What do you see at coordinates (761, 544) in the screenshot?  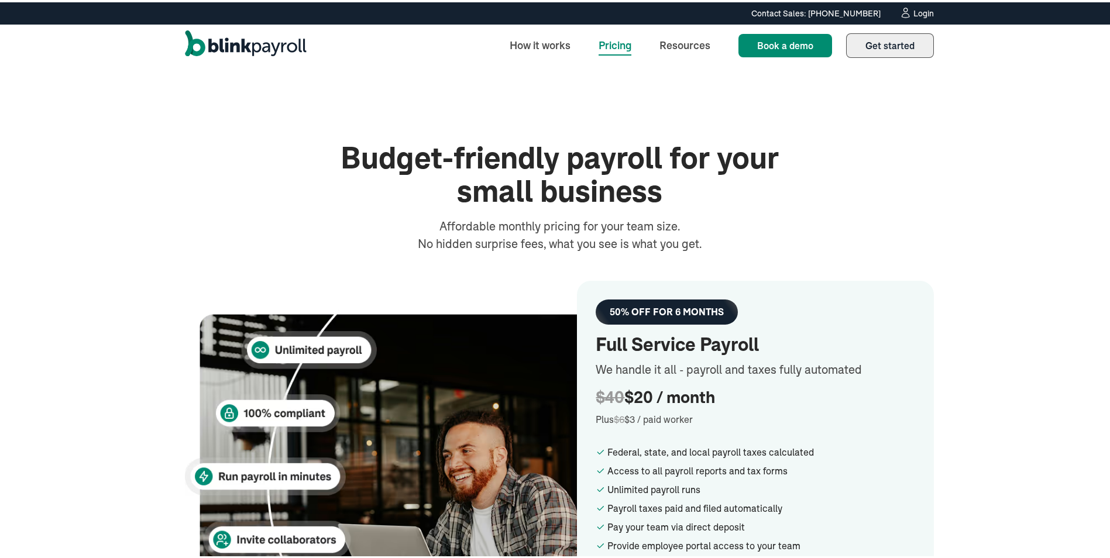 I see `div: Provide employee portal access to your team` at bounding box center [761, 544].